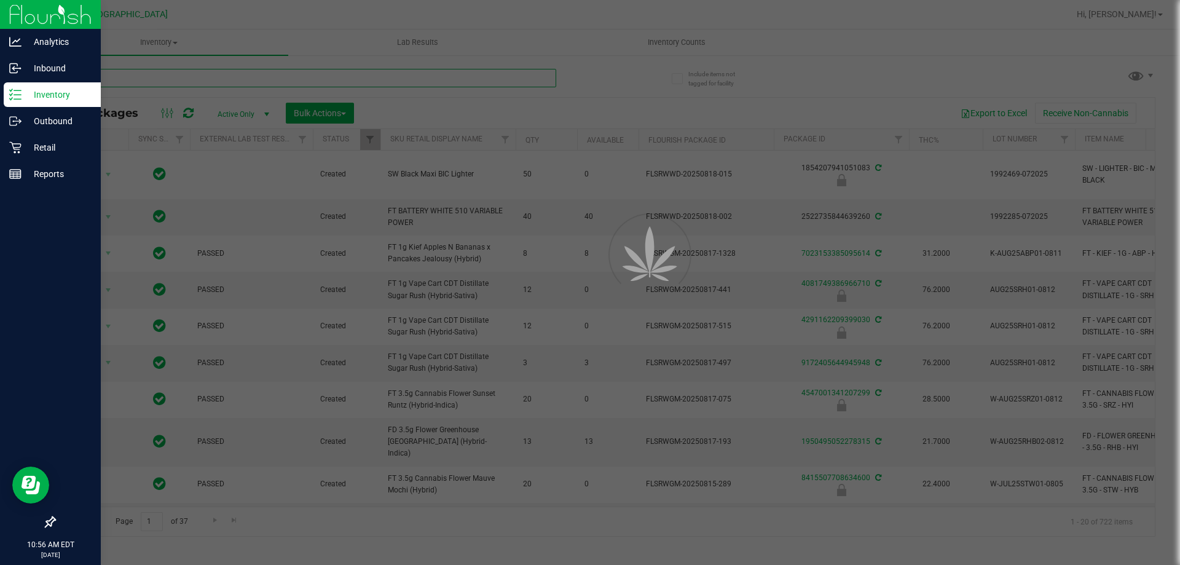 The image size is (1180, 565). I want to click on p: Reports, so click(58, 174).